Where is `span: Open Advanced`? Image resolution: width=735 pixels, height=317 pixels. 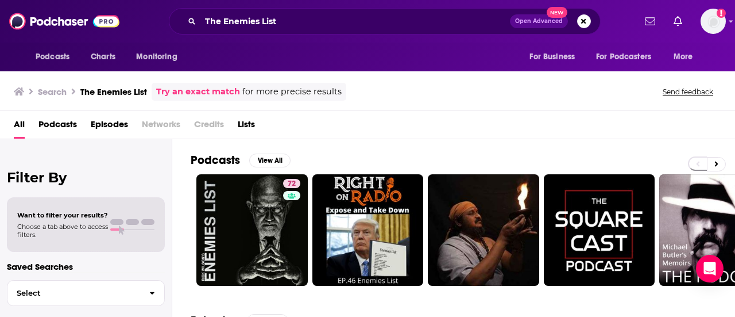
span: Open Advanced is located at coordinates (539, 21).